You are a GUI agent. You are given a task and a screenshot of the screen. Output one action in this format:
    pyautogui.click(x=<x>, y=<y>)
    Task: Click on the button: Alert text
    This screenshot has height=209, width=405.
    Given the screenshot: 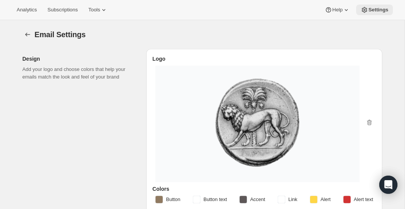 What is the action you would take?
    pyautogui.click(x=358, y=199)
    